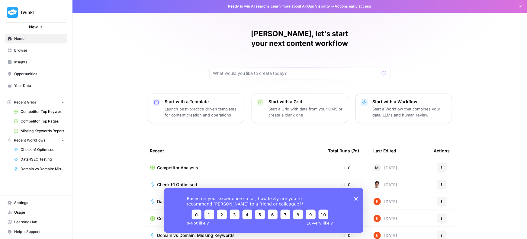 This screenshot has width=527, height=239. Describe the element at coordinates (202, 112) in the screenshot. I see `p: Launch best-practice driven templates for content creation and operations` at that location.